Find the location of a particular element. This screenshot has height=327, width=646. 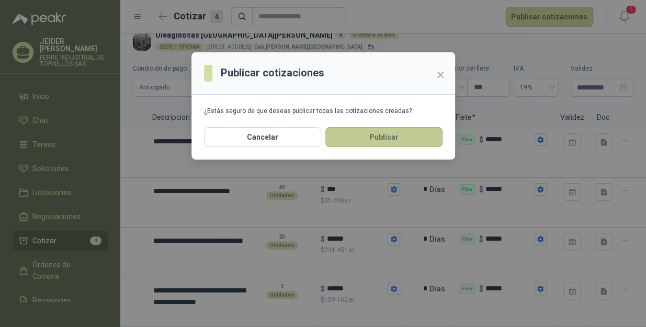

span: close is located at coordinates (440, 75).